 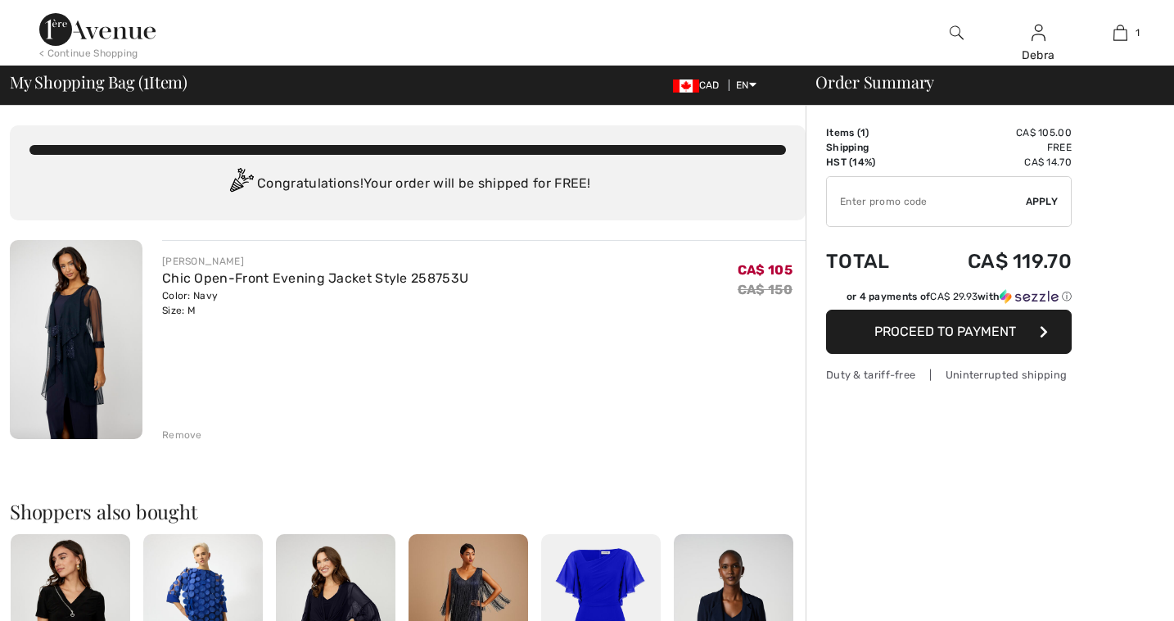 What do you see at coordinates (1042, 201) in the screenshot?
I see `span: Apply` at bounding box center [1042, 201].